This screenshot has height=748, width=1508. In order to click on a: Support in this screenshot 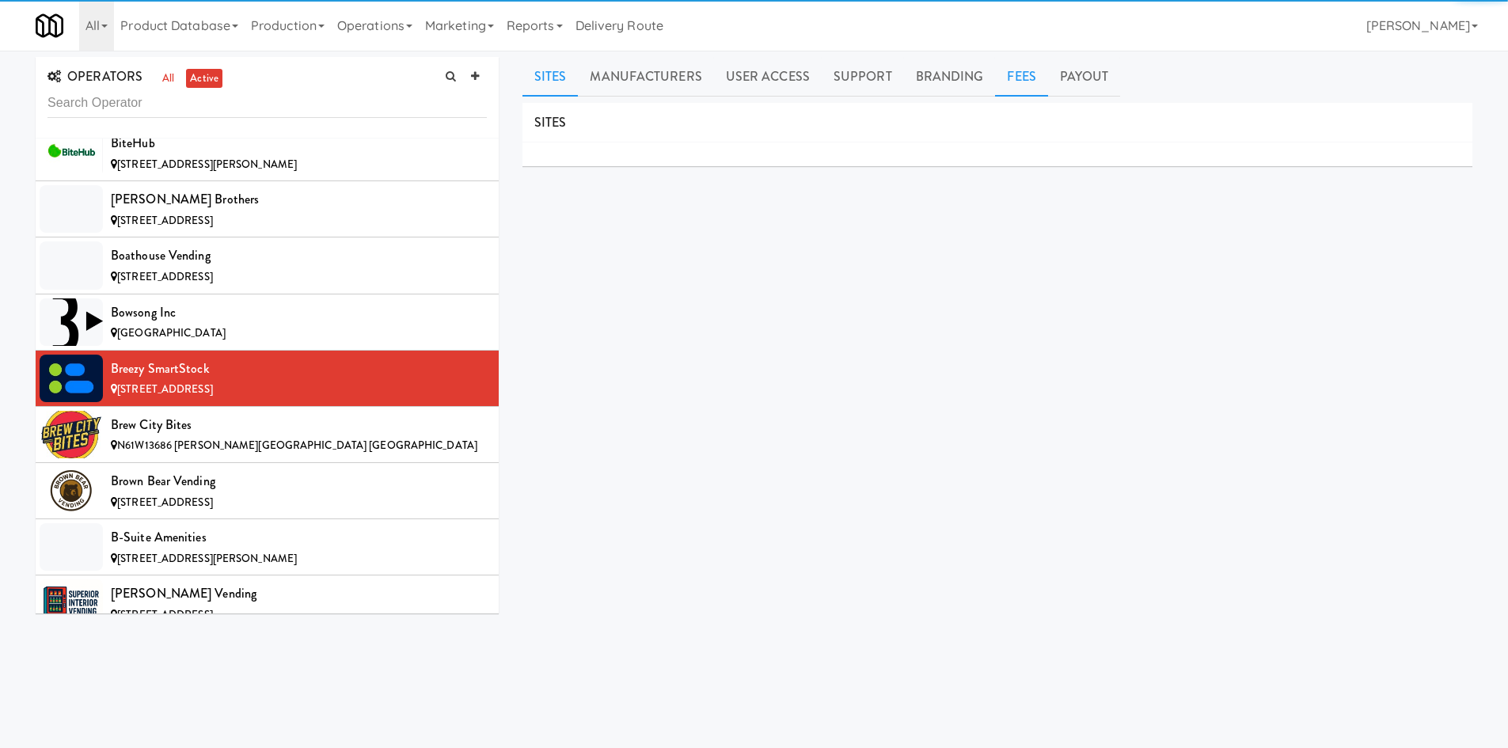, I will do `click(863, 77)`.